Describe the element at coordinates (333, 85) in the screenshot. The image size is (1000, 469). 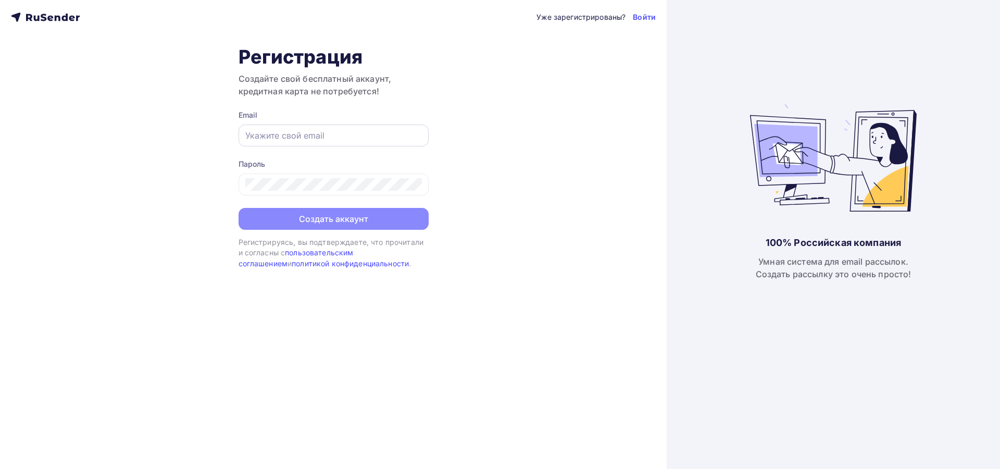
I see `h3: Создайте свой бесплатный аккаунт, кредитная карта не потребуется!` at that location.